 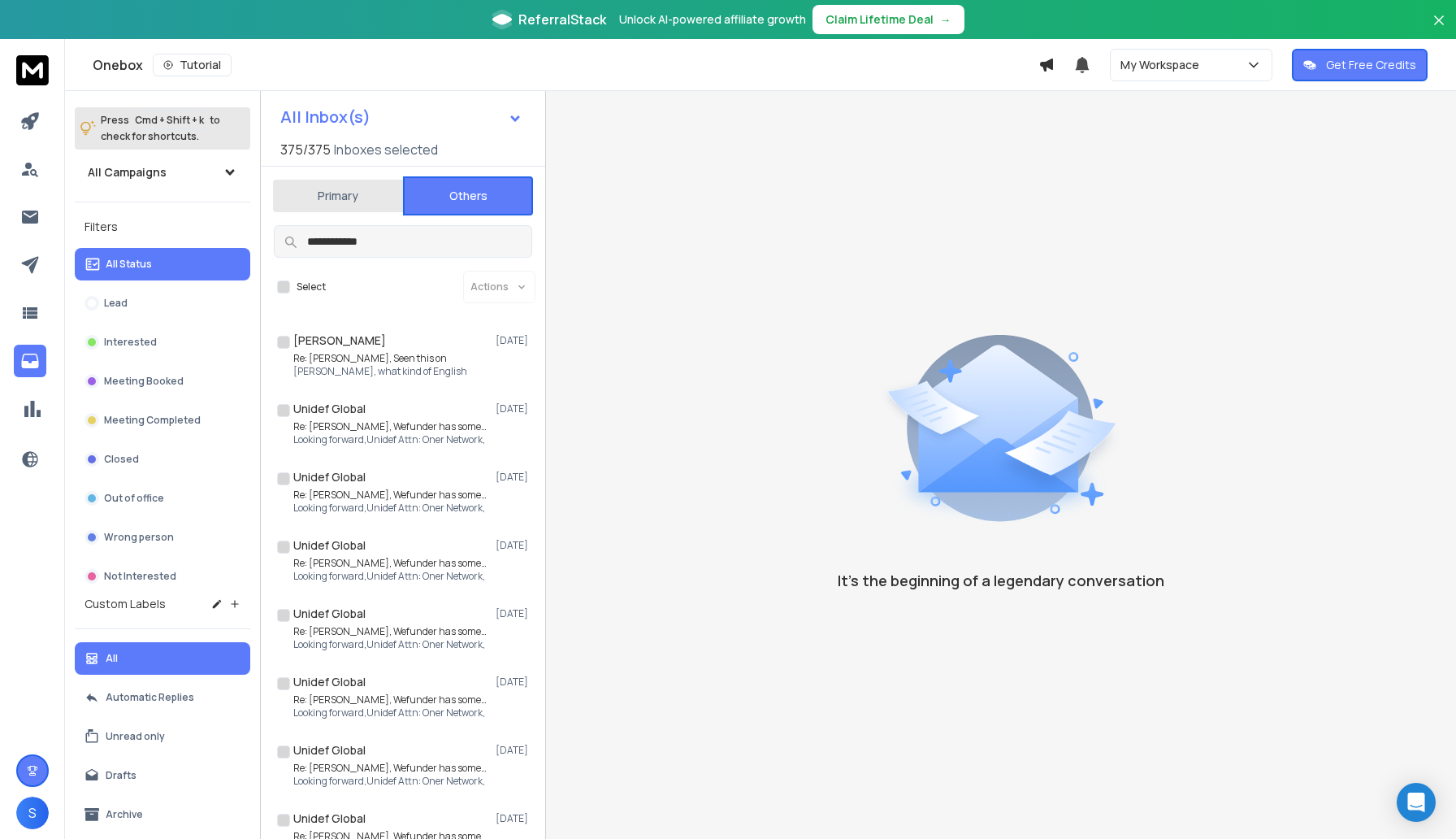 What do you see at coordinates (160, 128) in the screenshot?
I see `p: Press to check for shortcuts.` at bounding box center [160, 128].